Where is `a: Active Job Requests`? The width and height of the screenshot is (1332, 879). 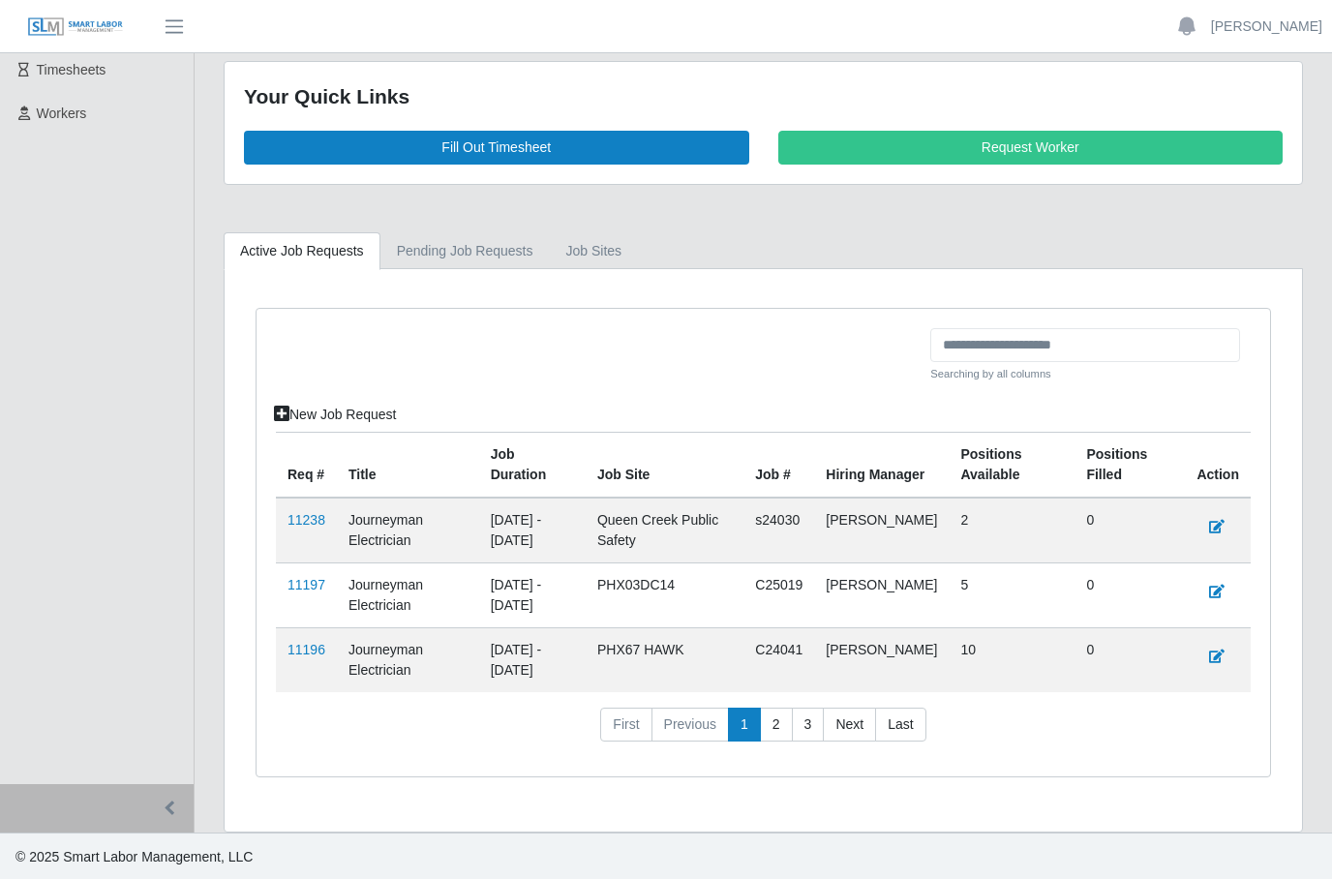 a: Active Job Requests is located at coordinates (302, 251).